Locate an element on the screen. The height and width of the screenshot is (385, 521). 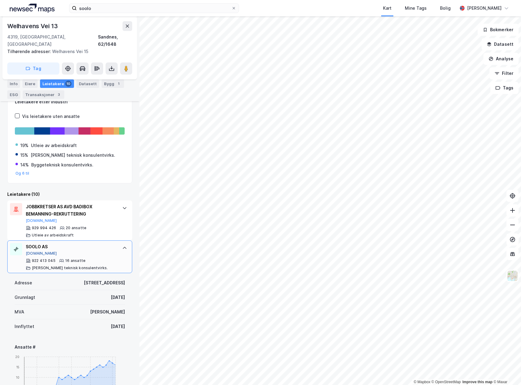
img: logo.a4113a55bc3d86da70a041830d287a7e.svg is located at coordinates (32, 8).